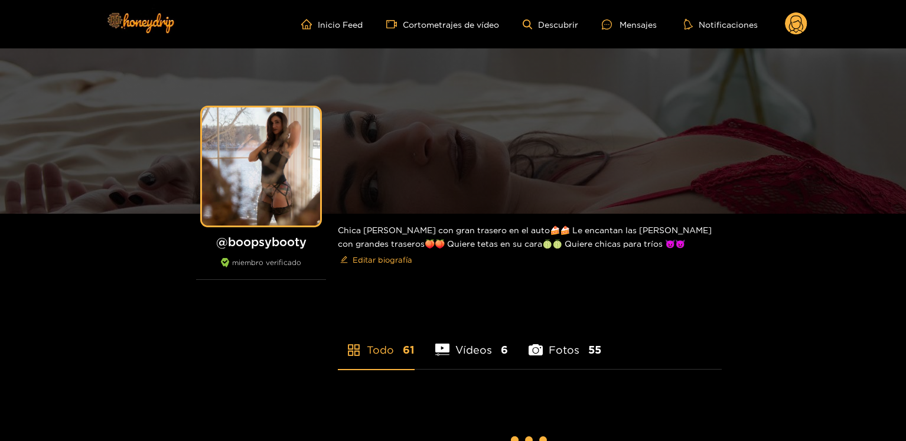 The height and width of the screenshot is (441, 906). I want to click on font: Inicio Feed, so click(340, 24).